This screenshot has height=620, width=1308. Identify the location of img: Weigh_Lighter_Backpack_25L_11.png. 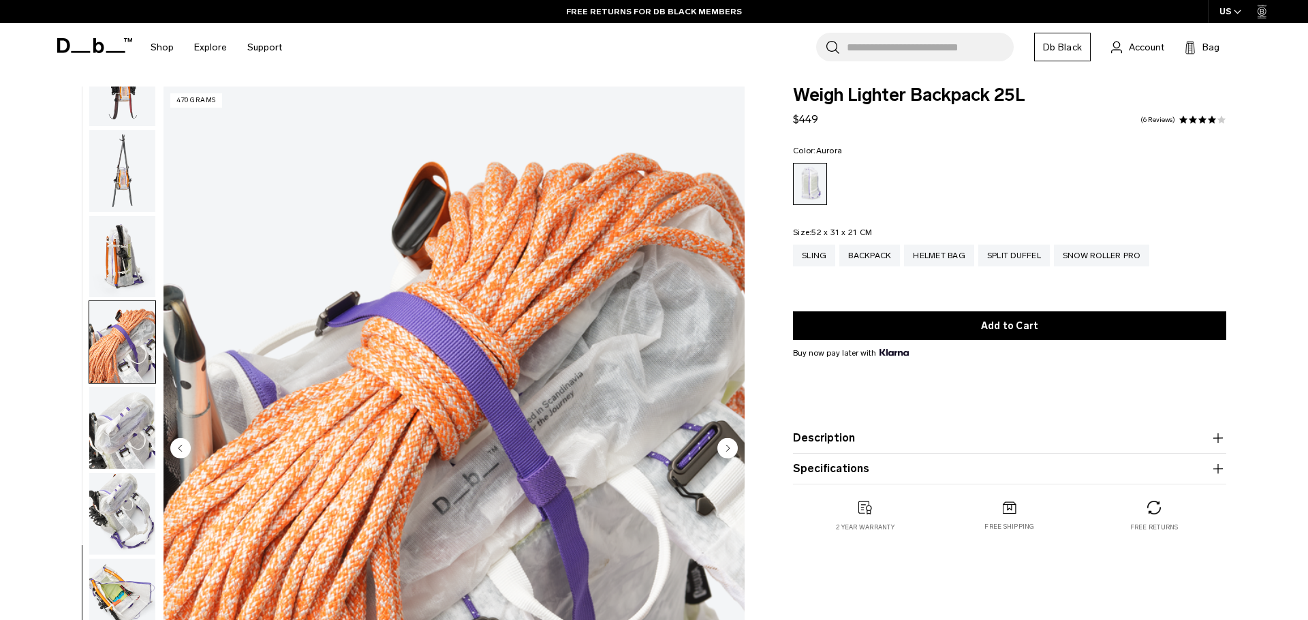
(122, 342).